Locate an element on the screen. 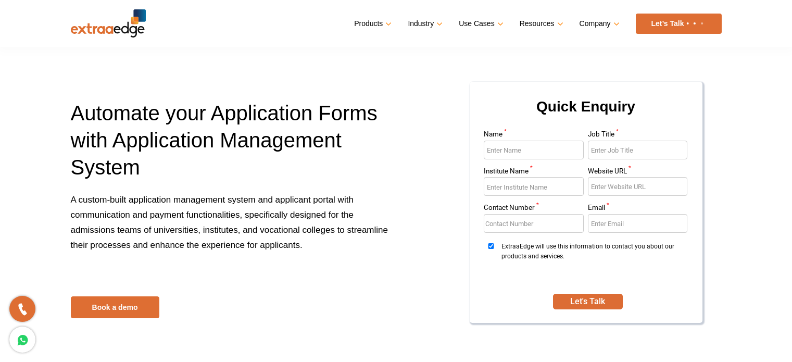  label: Institute Name is located at coordinates (534, 172).